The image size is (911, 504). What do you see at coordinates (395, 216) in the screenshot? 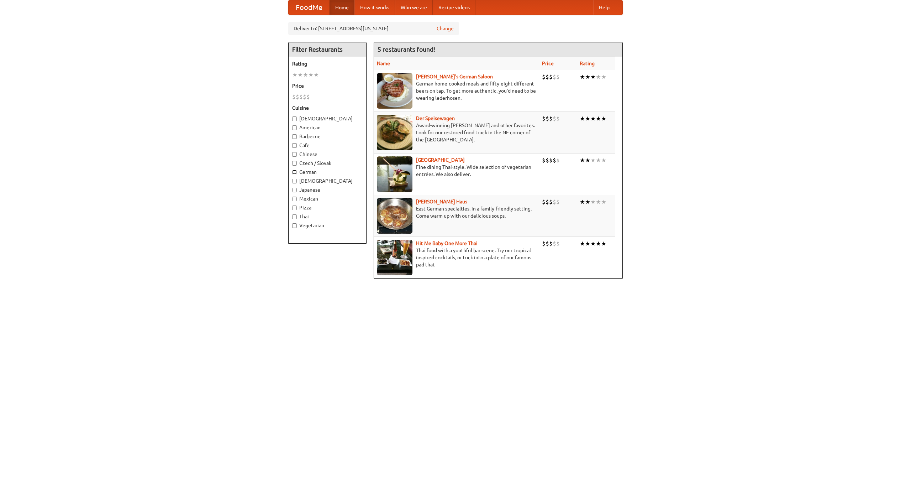
I see `img: kohlhaus.jpg` at bounding box center [395, 216].